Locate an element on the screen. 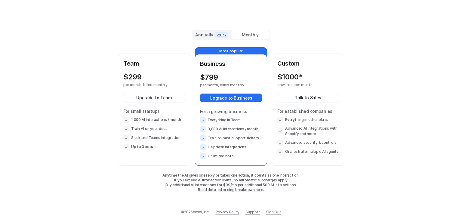  p: Most popular is located at coordinates (231, 51).